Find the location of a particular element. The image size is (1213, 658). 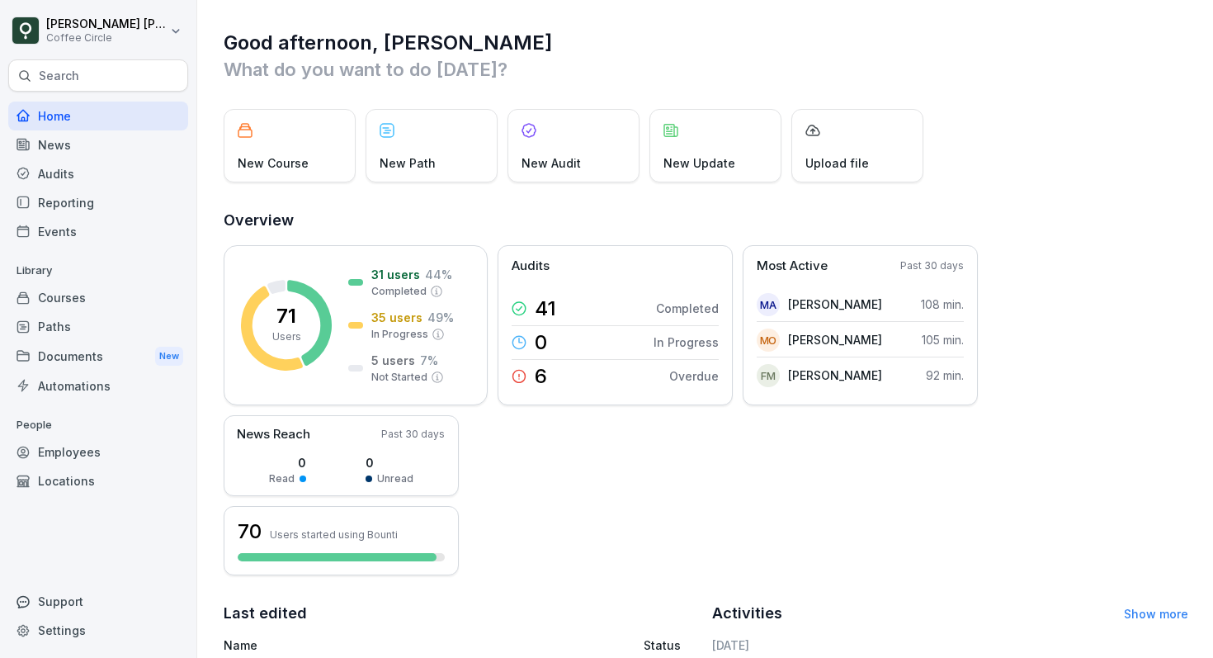

div: Reporting is located at coordinates (98, 202).